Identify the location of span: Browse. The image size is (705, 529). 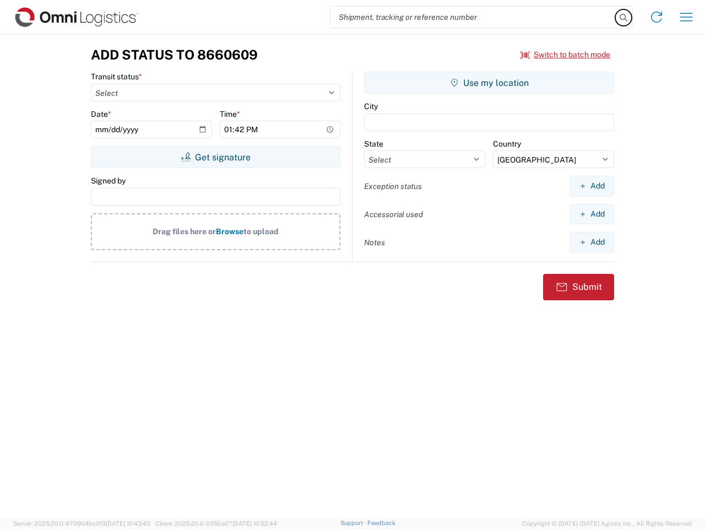
(230, 231).